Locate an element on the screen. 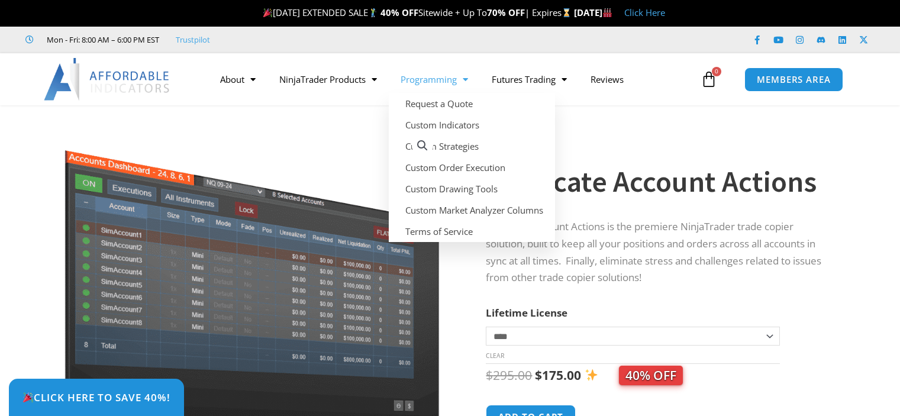  img: LogoAI | Affordable Indicators – NinjaTrader is located at coordinates (107, 79).